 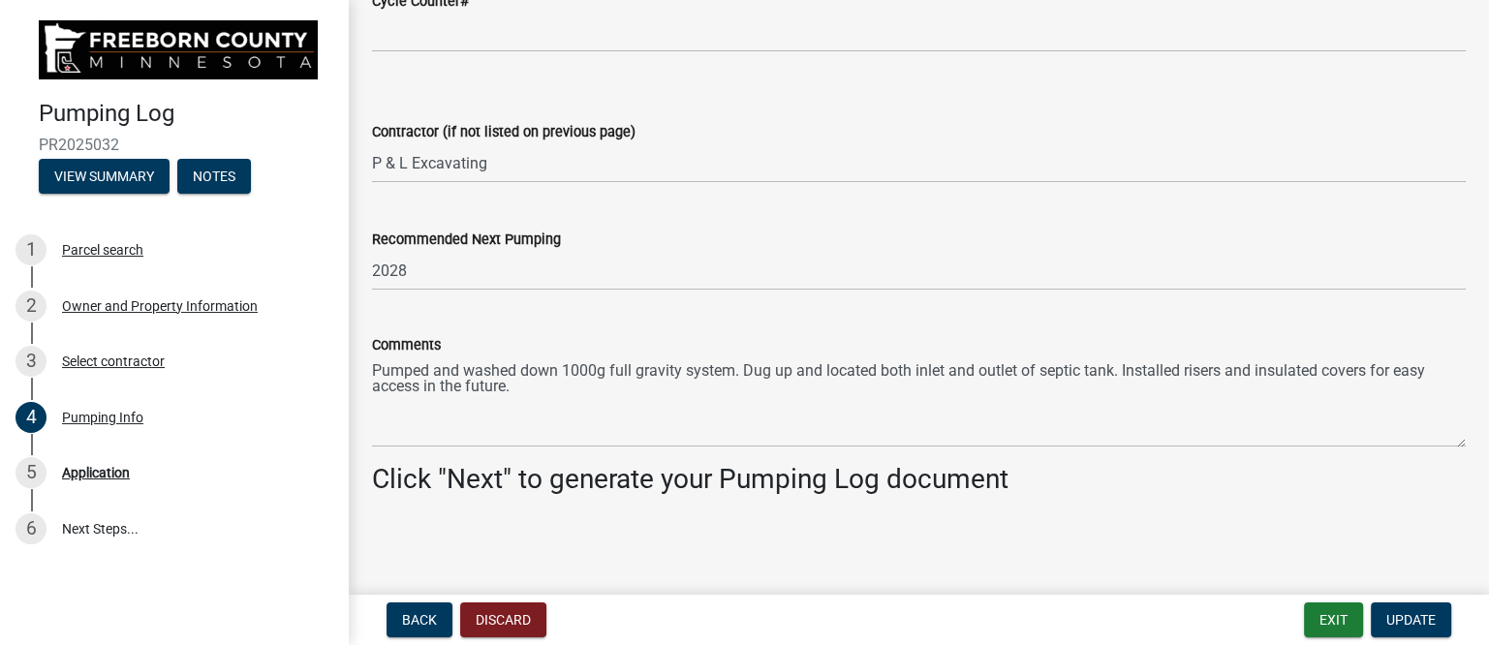 What do you see at coordinates (31, 250) in the screenshot?
I see `div: 1` at bounding box center [31, 250].